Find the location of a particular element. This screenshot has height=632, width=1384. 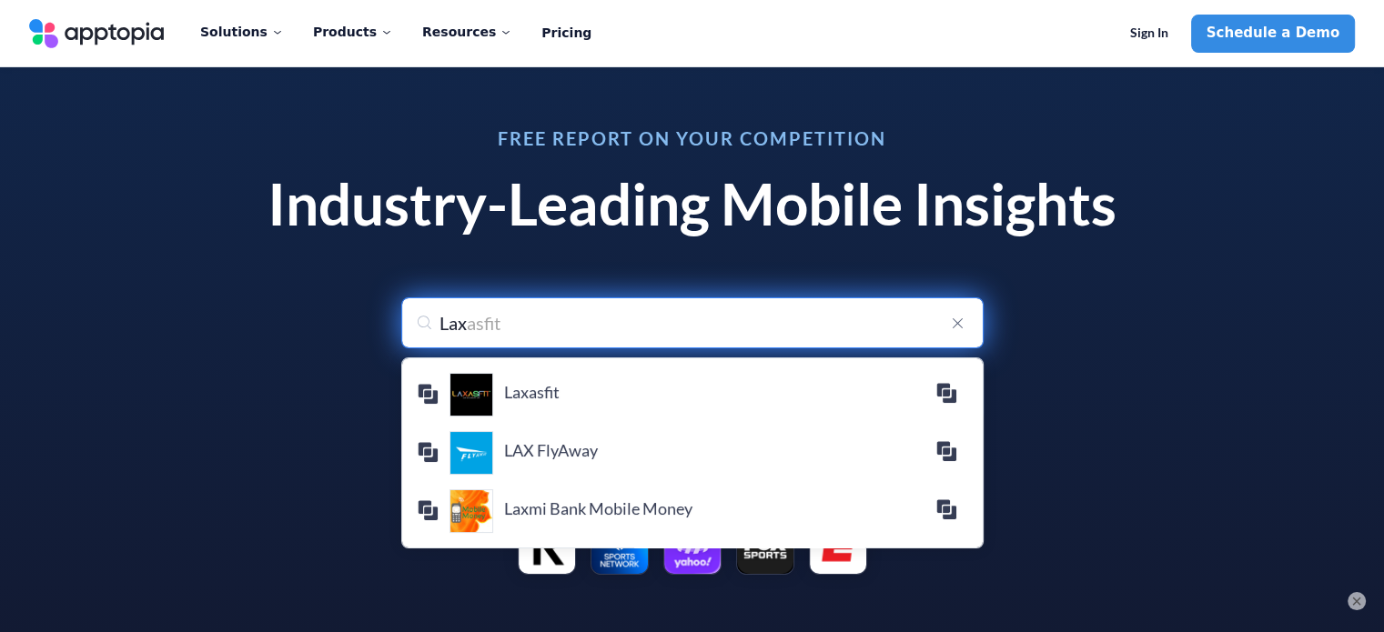

h3: Free Report on Your Competition is located at coordinates (693, 138).